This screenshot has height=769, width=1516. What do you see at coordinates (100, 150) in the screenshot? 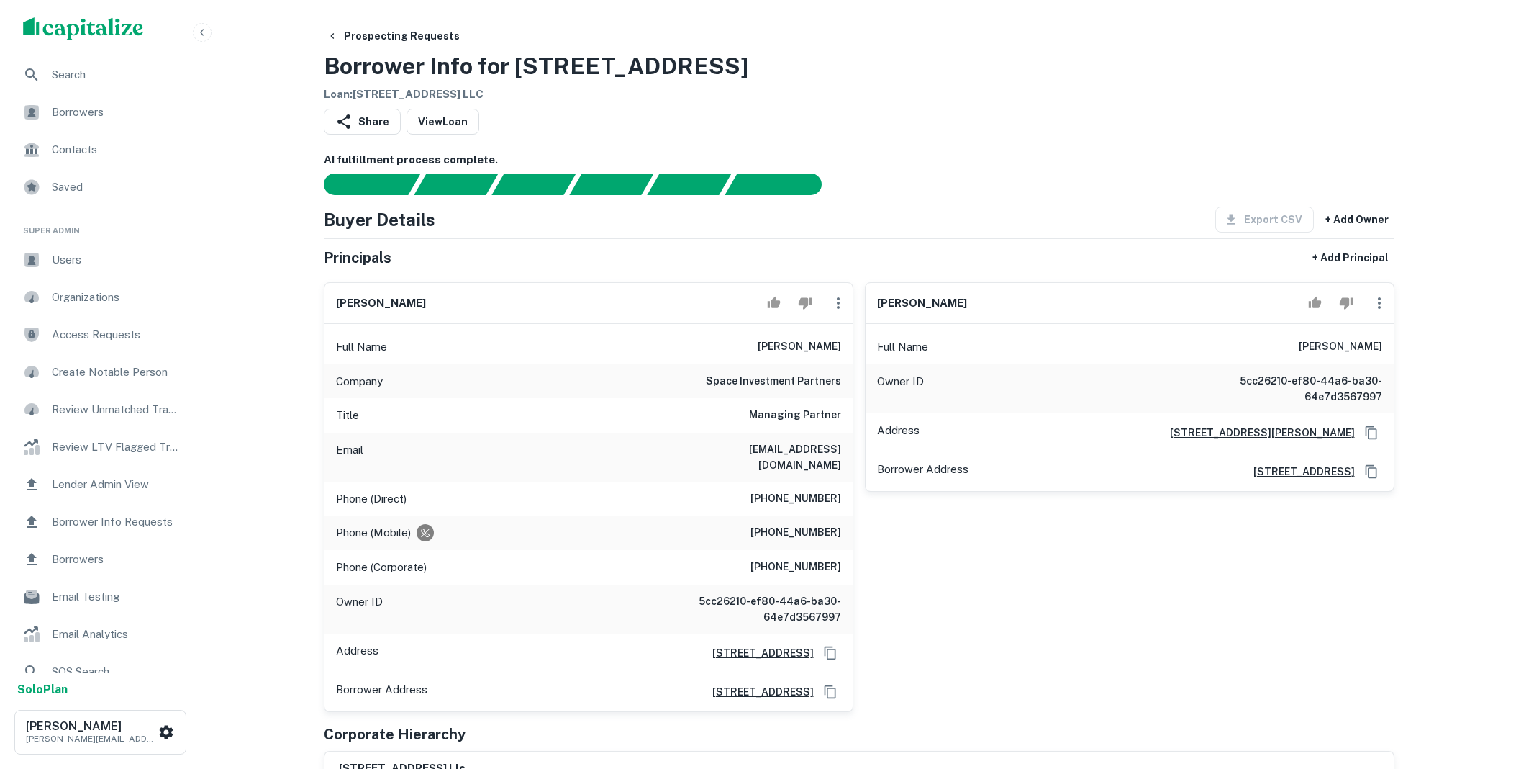
I see `a: Contacts` at bounding box center [100, 150].